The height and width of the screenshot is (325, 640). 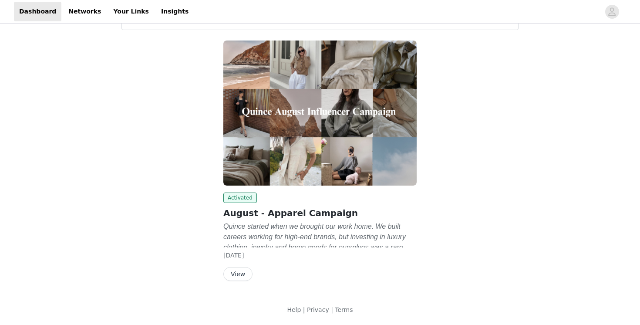 I want to click on em: Quince started when we brought our work home. We built careers working for high-end brands, but i..., so click(x=316, y=252).